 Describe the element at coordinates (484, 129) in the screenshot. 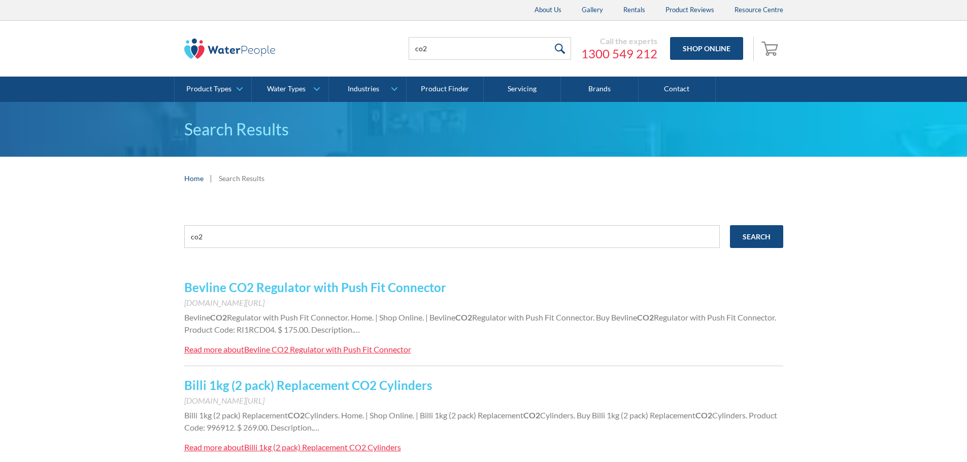

I see `h1: Search Results` at that location.